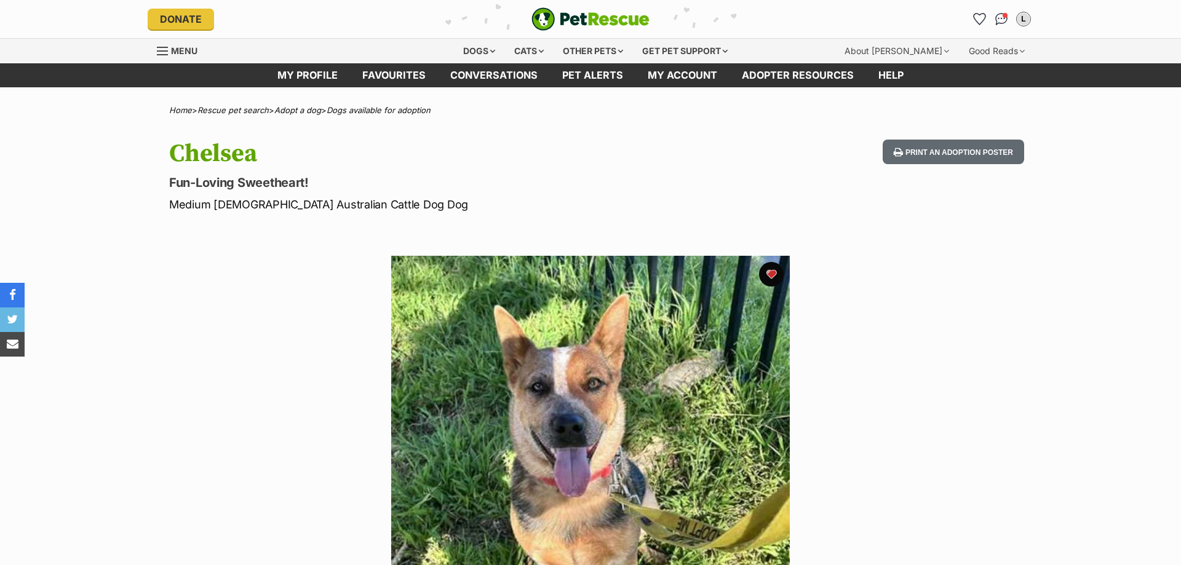 This screenshot has height=565, width=1181. I want to click on button: Print an adoption poster, so click(953, 152).